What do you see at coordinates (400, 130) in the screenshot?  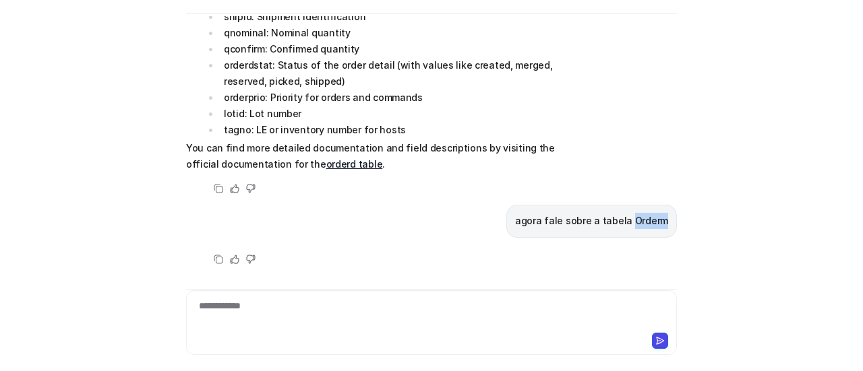 I see `li: tagno: LE or inventory number for hosts` at bounding box center [400, 130].